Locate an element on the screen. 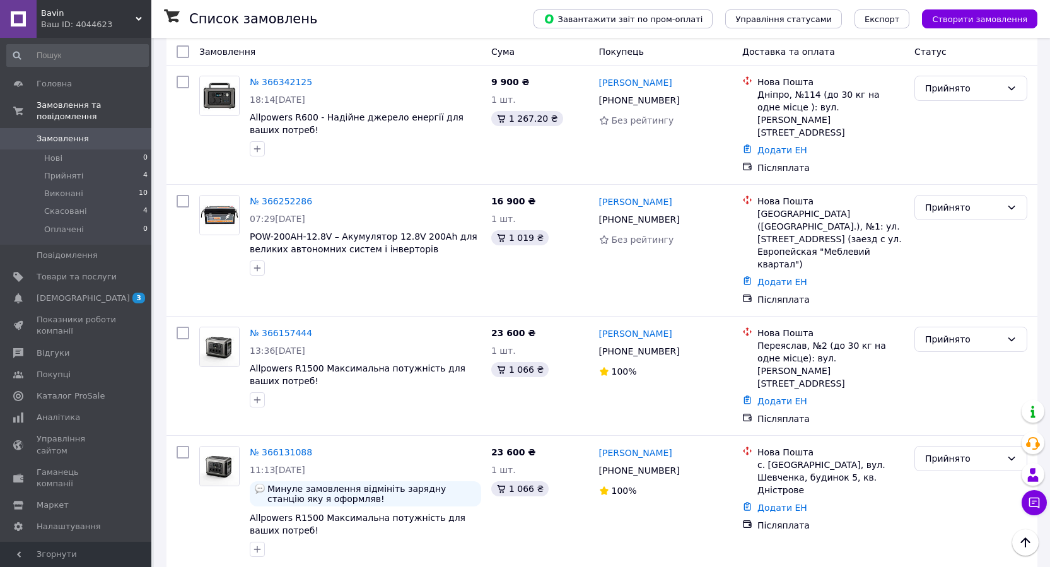 This screenshot has width=1050, height=567. button: Наверх is located at coordinates (1026, 543).